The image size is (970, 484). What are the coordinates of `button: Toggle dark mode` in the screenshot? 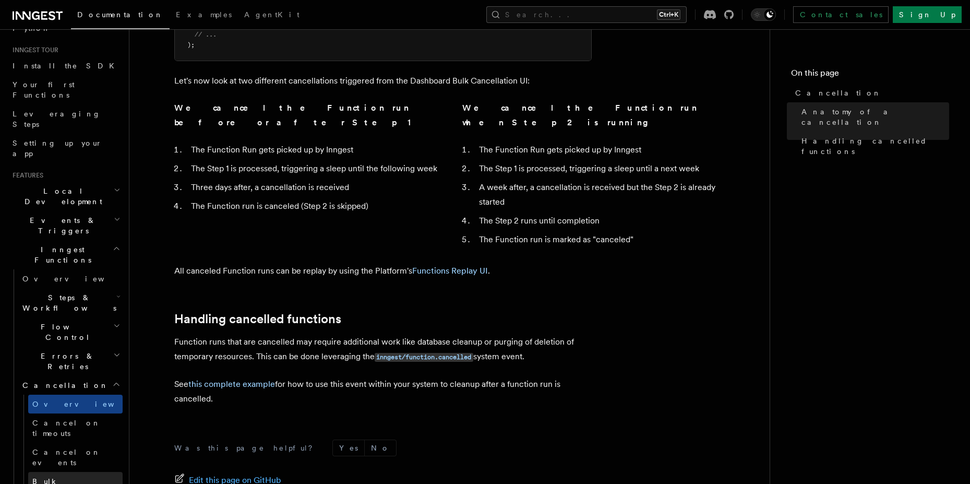 It's located at (764, 15).